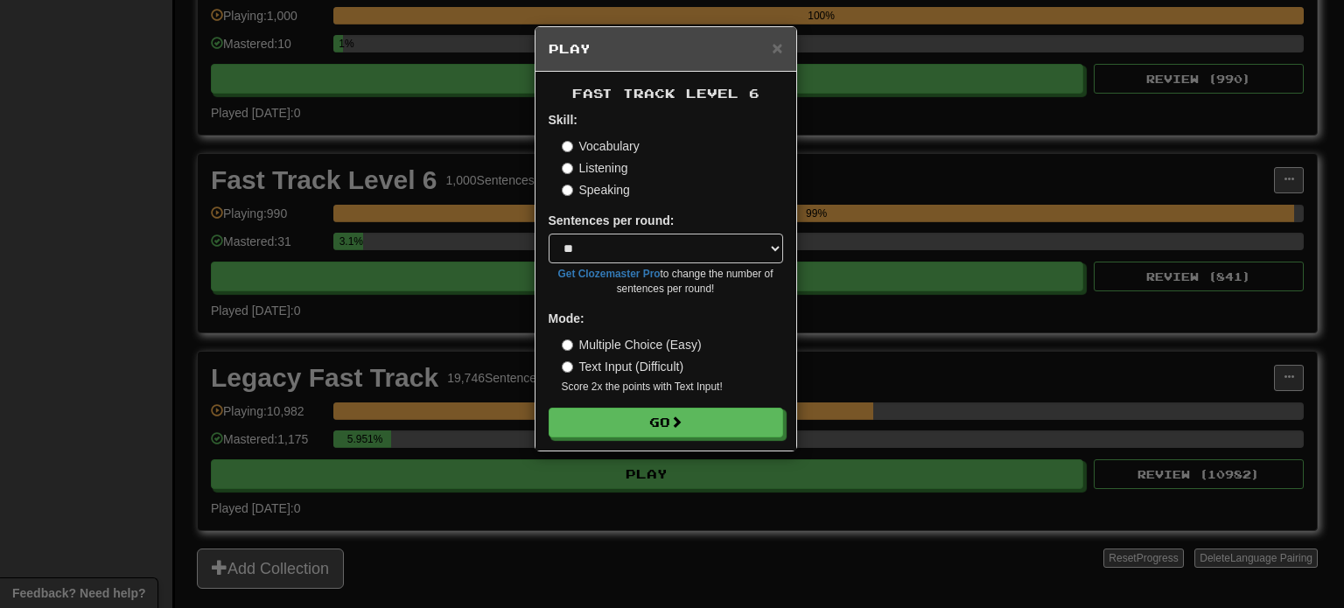 This screenshot has width=1344, height=608. I want to click on small: to change the number of sentences per round!, so click(666, 282).